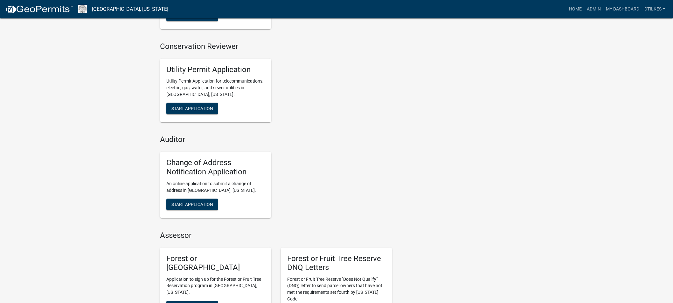 This screenshot has width=673, height=303. Describe the element at coordinates (276, 236) in the screenshot. I see `h4: Assessor` at that location.